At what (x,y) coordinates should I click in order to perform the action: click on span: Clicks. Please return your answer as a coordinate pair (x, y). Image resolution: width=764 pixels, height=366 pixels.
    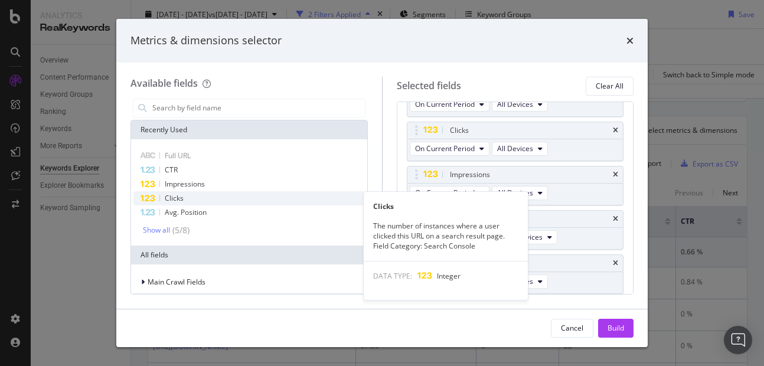
    Looking at the image, I should click on (174, 198).